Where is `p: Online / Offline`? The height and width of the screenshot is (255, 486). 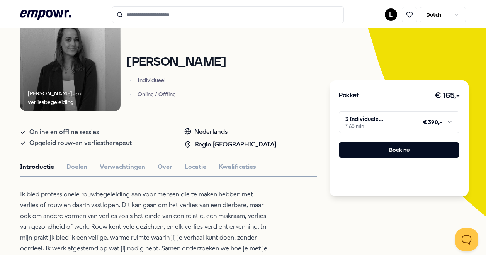 p: Online / Offline is located at coordinates (181, 94).